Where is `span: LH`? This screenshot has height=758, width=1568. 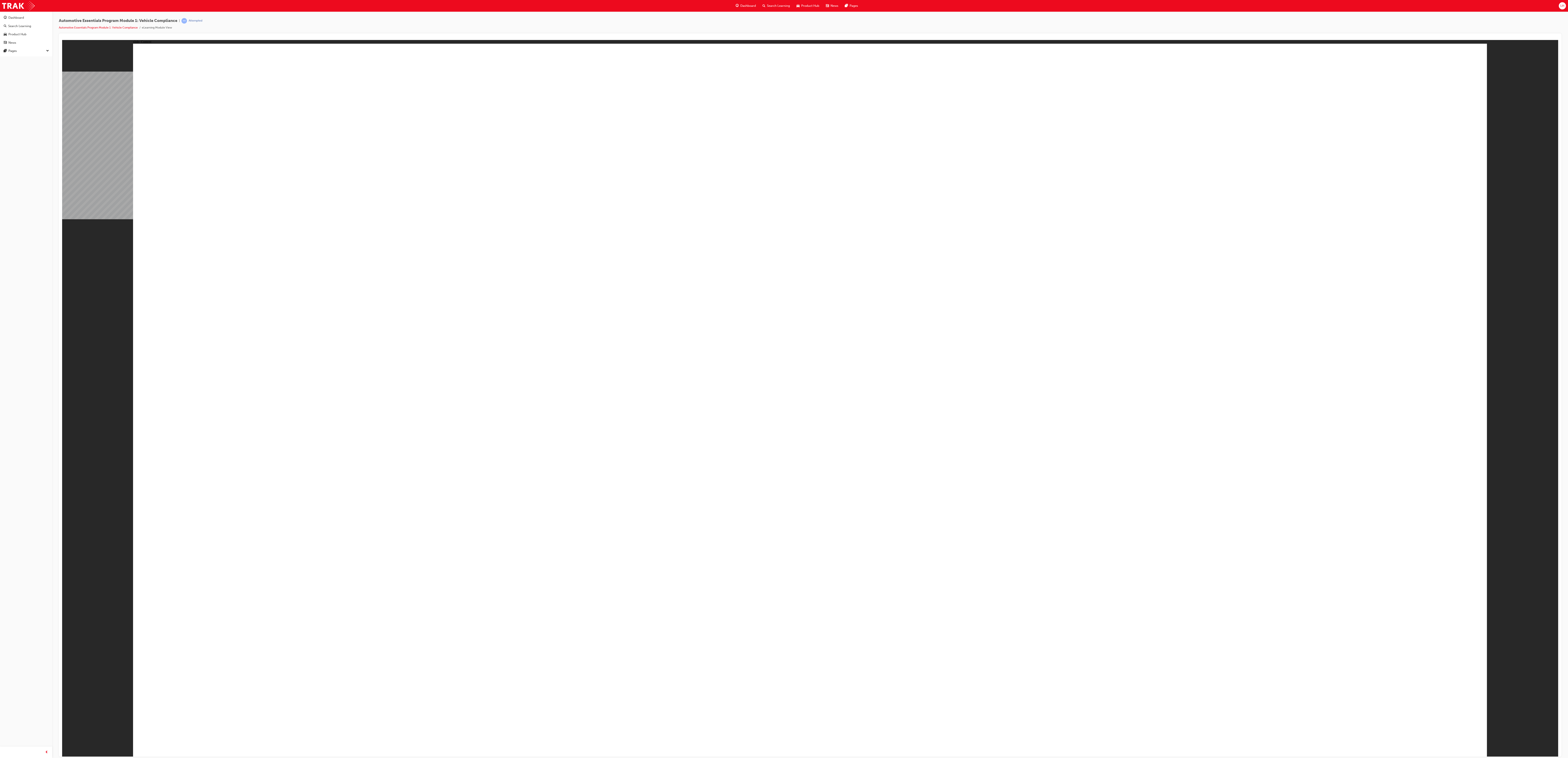 span: LH is located at coordinates (1562, 6).